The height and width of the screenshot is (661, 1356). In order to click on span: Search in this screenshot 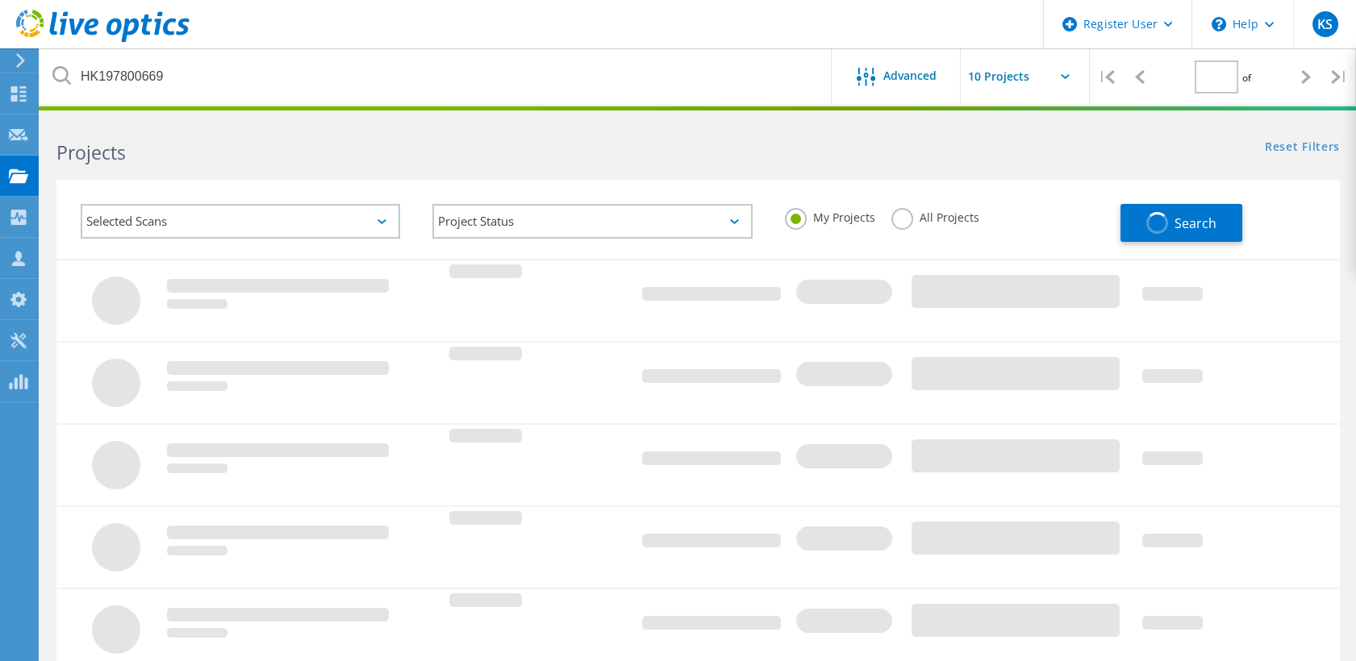, I will do `click(1195, 223)`.